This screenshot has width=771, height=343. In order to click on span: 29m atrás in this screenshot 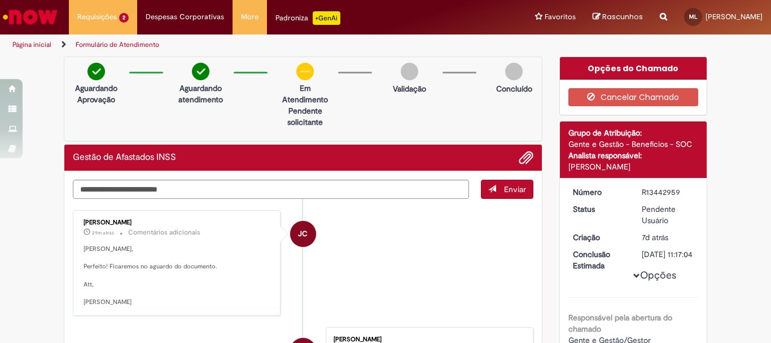, I will do `click(103, 233)`.